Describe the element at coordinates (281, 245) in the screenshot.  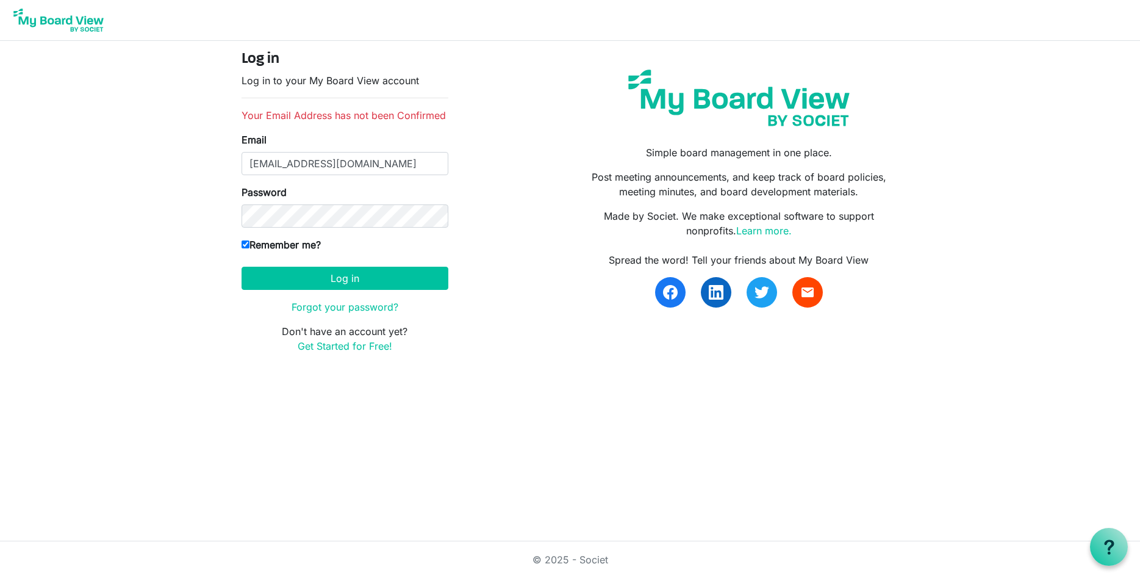
I see `label: Remember me?` at that location.